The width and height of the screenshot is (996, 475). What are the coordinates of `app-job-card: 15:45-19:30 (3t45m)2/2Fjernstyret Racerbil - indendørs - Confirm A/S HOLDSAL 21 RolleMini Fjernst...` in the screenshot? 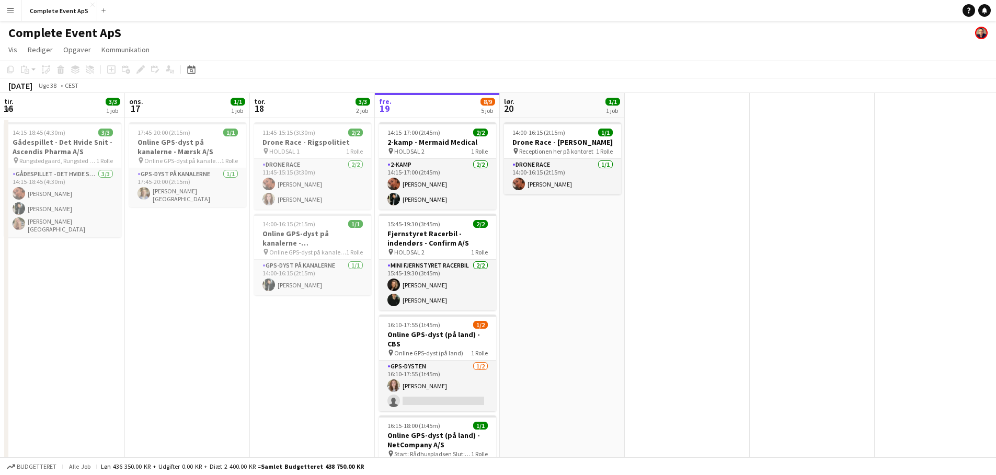 It's located at (438, 262).